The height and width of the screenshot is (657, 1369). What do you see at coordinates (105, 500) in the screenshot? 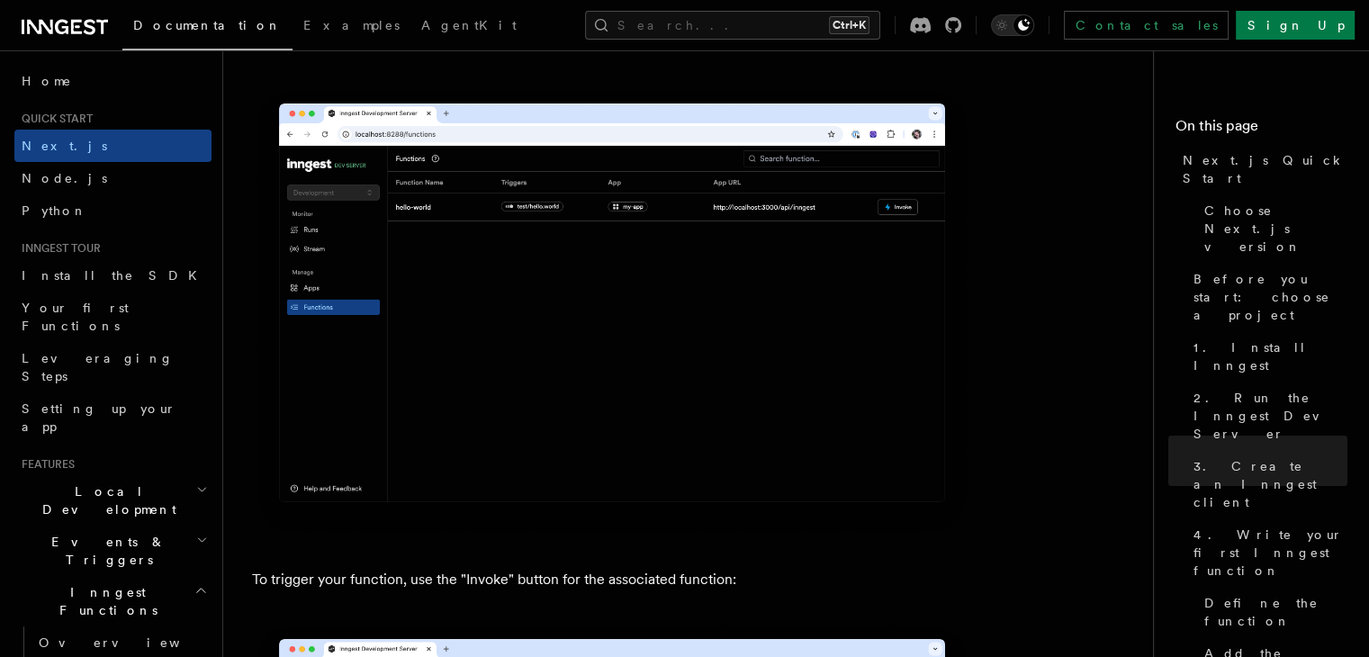
I see `span: Local Development` at bounding box center [105, 500].